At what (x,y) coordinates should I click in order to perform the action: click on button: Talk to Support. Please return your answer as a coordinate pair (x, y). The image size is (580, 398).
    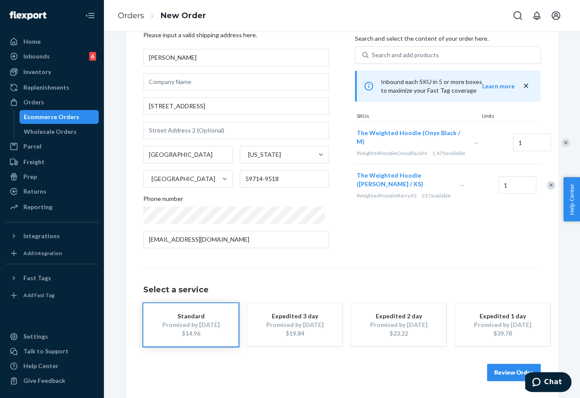
    Looking at the image, I should click on (52, 351).